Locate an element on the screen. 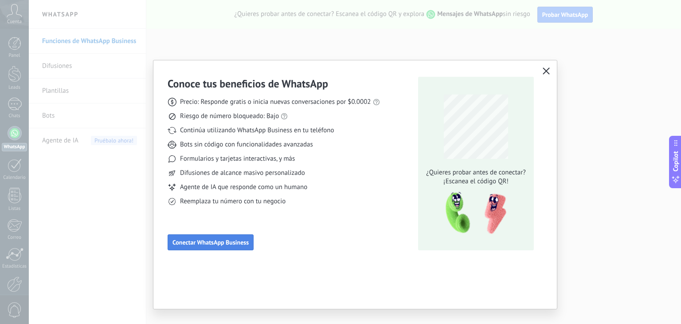 This screenshot has width=681, height=324. span: Copilot is located at coordinates (675, 161).